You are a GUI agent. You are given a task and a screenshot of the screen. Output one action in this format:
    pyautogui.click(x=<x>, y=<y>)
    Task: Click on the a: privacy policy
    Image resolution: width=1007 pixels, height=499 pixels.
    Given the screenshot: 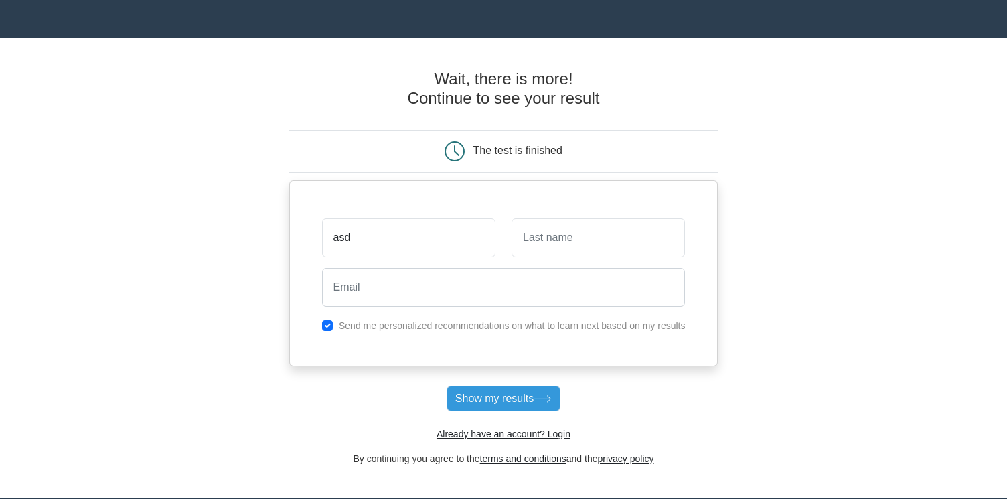 What is the action you would take?
    pyautogui.click(x=626, y=459)
    